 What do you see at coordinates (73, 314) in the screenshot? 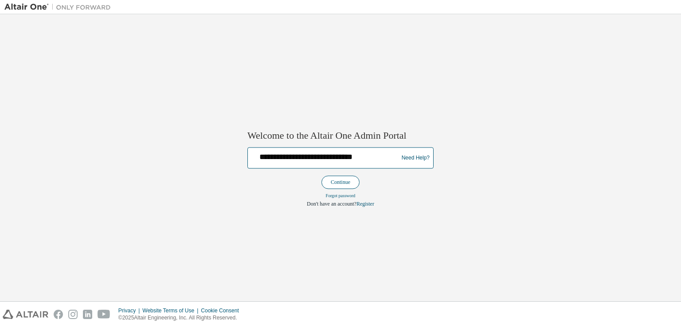
I see `img: instagram.svg` at bounding box center [73, 314].